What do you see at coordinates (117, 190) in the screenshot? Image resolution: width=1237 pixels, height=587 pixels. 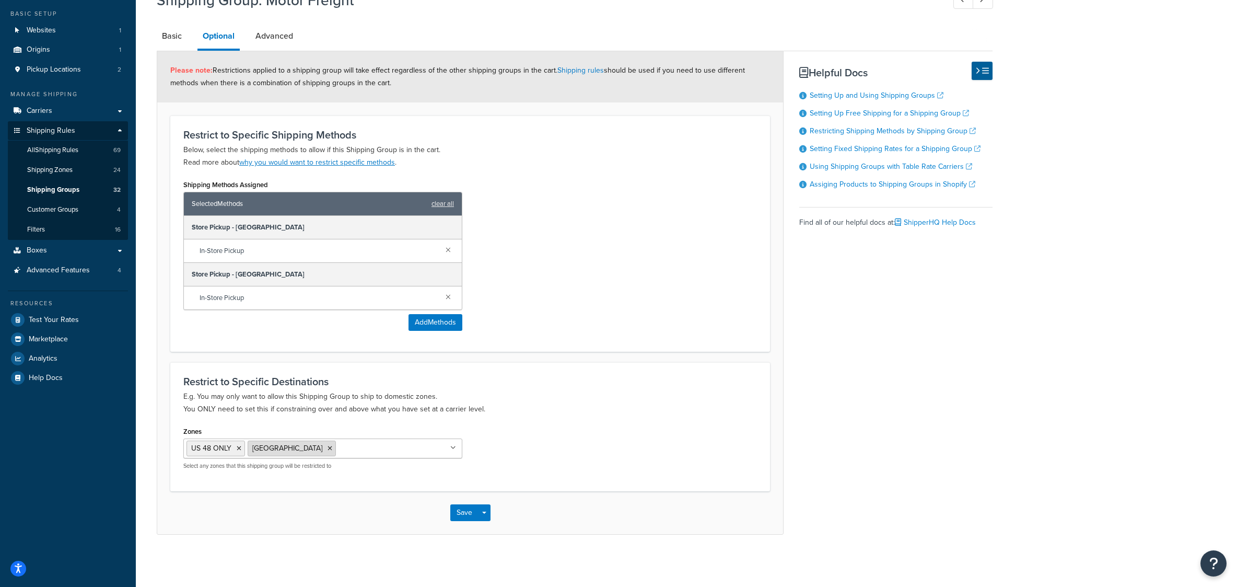 I see `span: 32` at bounding box center [117, 190].